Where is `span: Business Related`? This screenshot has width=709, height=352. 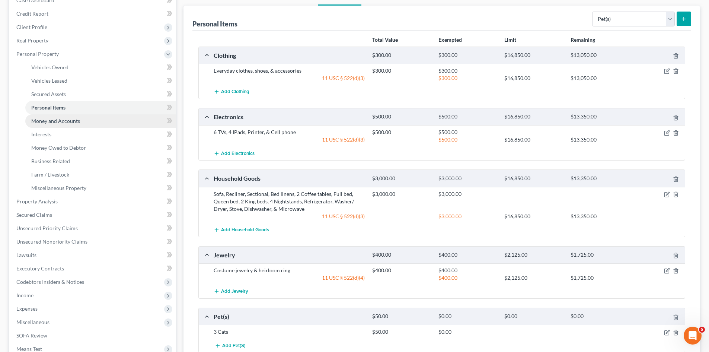
span: Business Related is located at coordinates (51, 161).